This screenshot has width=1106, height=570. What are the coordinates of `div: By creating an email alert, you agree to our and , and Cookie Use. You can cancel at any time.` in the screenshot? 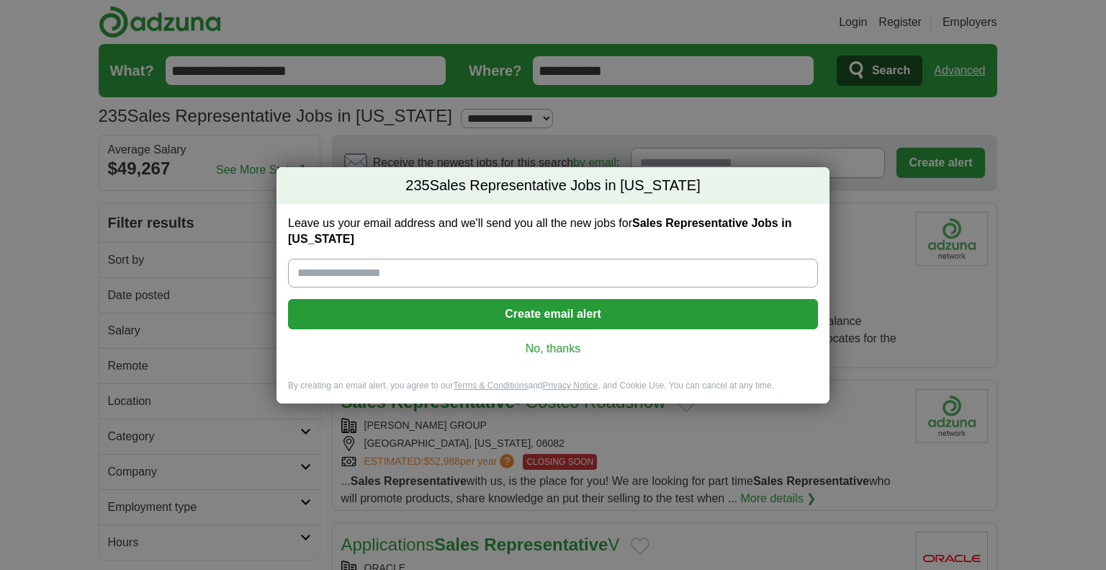 It's located at (553, 391).